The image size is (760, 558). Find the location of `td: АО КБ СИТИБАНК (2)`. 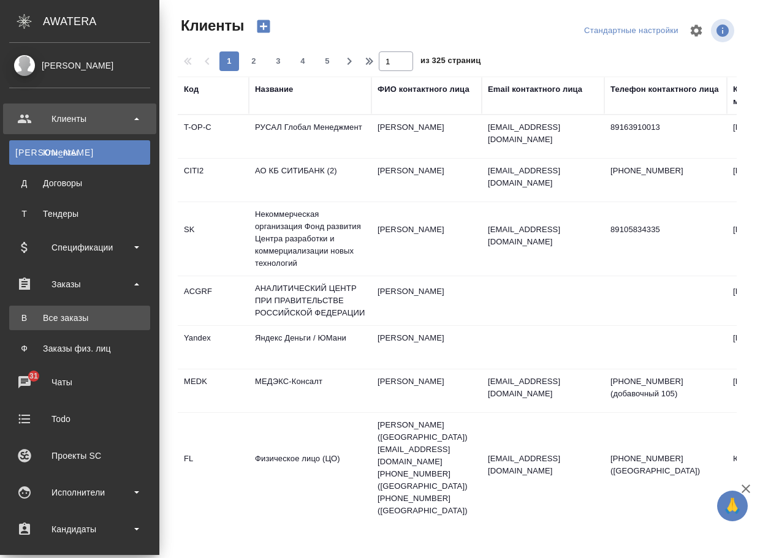

td: АО КБ СИТИБАНК (2) is located at coordinates (310, 180).